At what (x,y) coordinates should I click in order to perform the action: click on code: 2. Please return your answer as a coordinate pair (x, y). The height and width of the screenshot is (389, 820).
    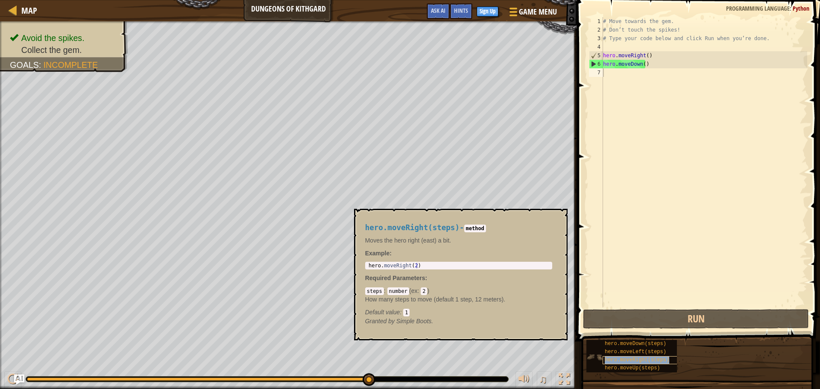
    Looking at the image, I should click on (423, 291).